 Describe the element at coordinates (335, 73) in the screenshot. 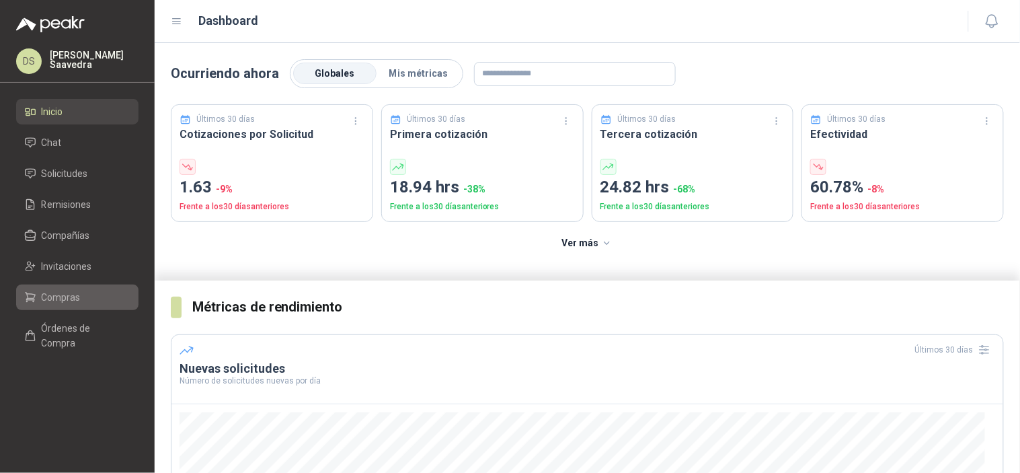

I see `span: Globales` at that location.